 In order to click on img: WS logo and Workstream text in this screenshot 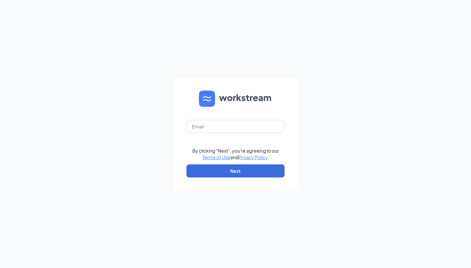, I will do `click(235, 99)`.